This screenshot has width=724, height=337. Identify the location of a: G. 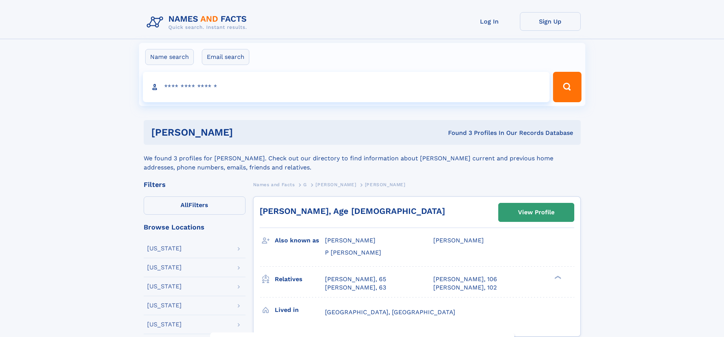
(305, 184).